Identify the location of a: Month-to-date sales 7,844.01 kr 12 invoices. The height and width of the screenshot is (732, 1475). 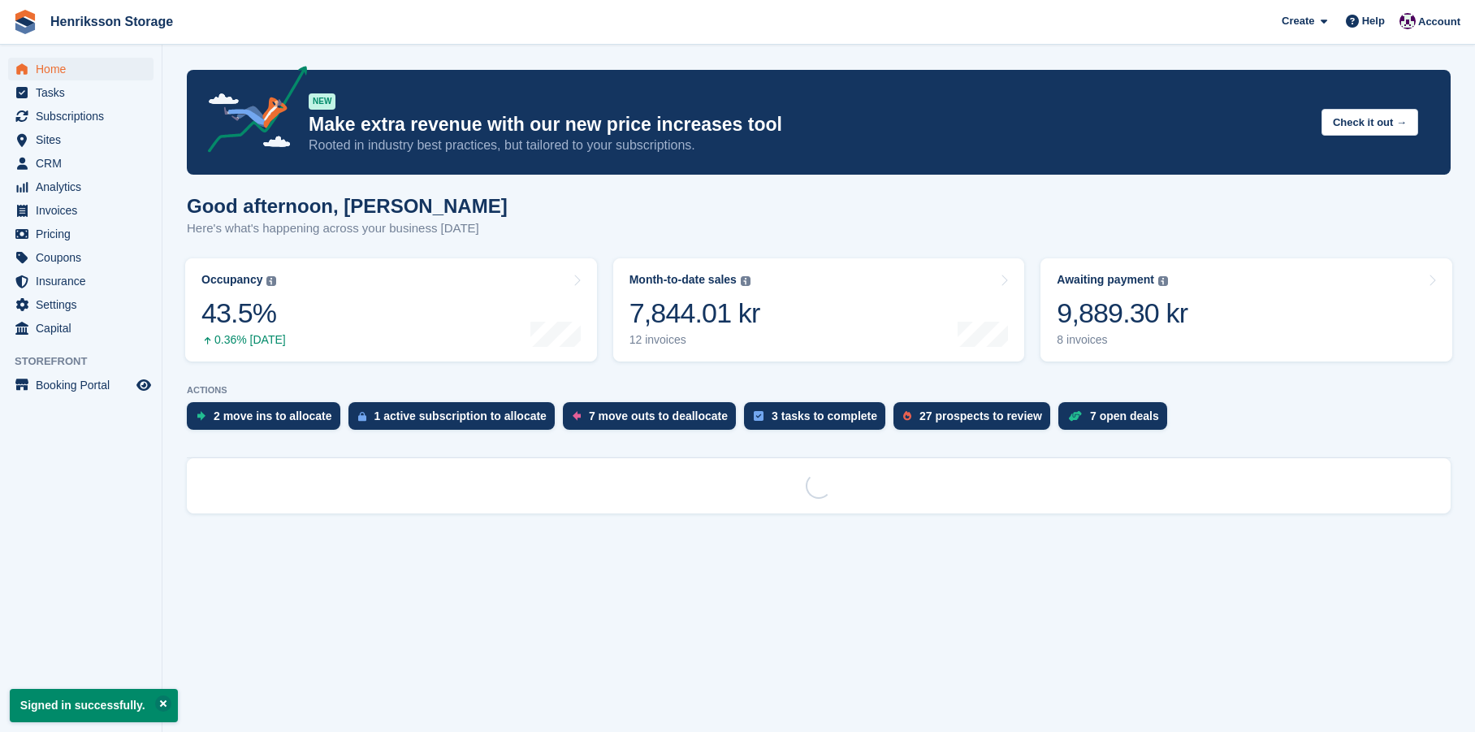
(819, 309).